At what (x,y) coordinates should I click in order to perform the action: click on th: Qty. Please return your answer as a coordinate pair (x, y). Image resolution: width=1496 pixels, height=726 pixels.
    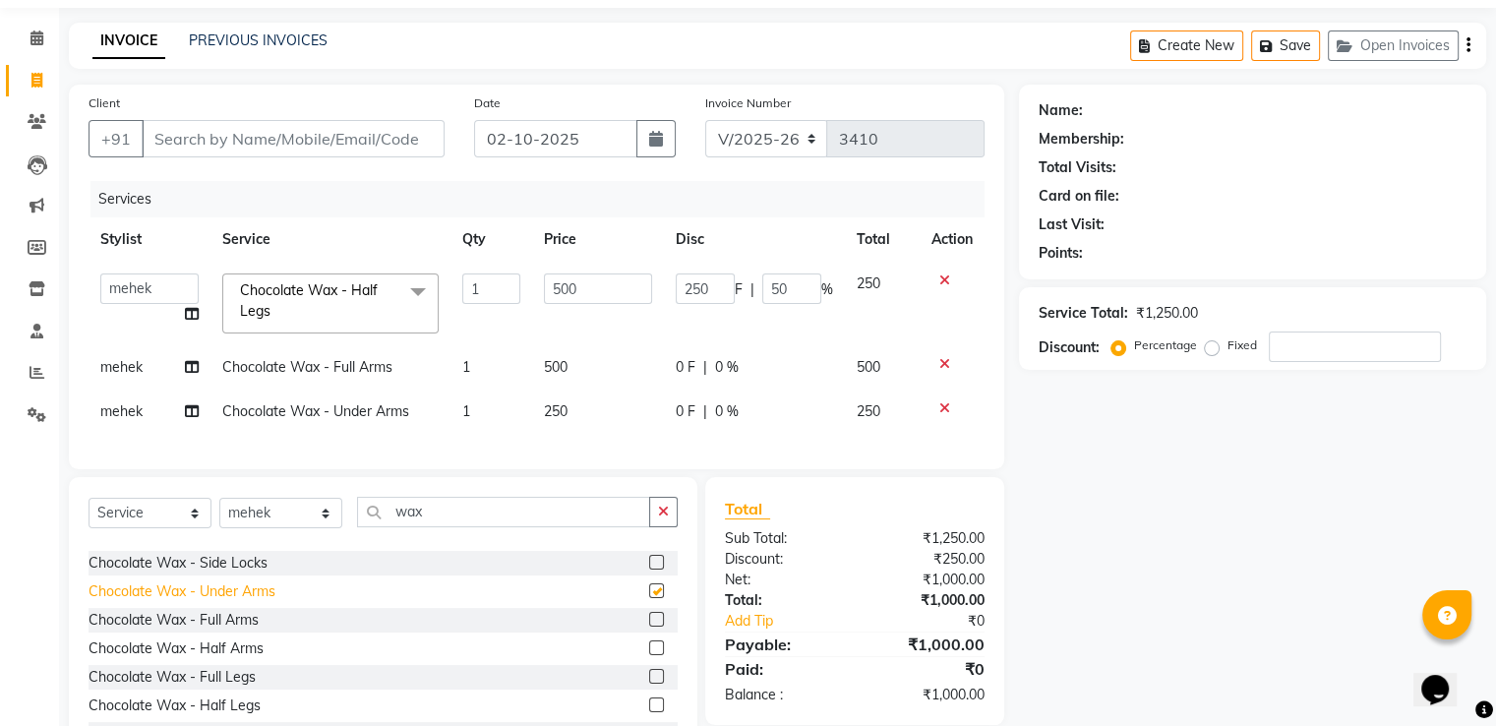
    Looking at the image, I should click on (491, 239).